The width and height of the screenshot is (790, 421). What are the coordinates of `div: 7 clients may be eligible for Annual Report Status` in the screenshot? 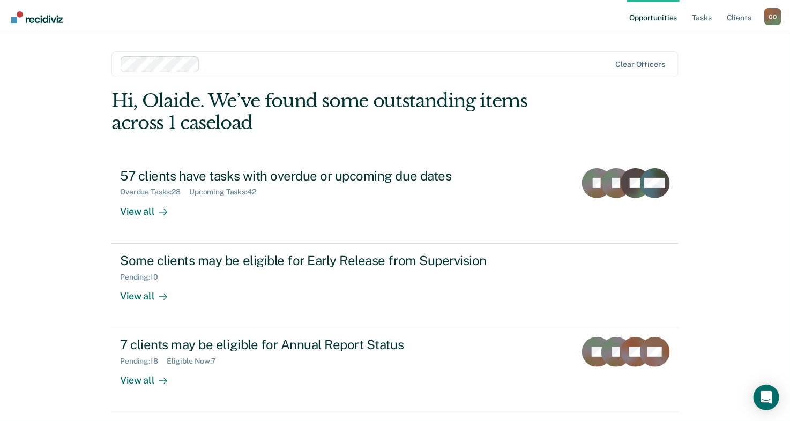 It's located at (308, 345).